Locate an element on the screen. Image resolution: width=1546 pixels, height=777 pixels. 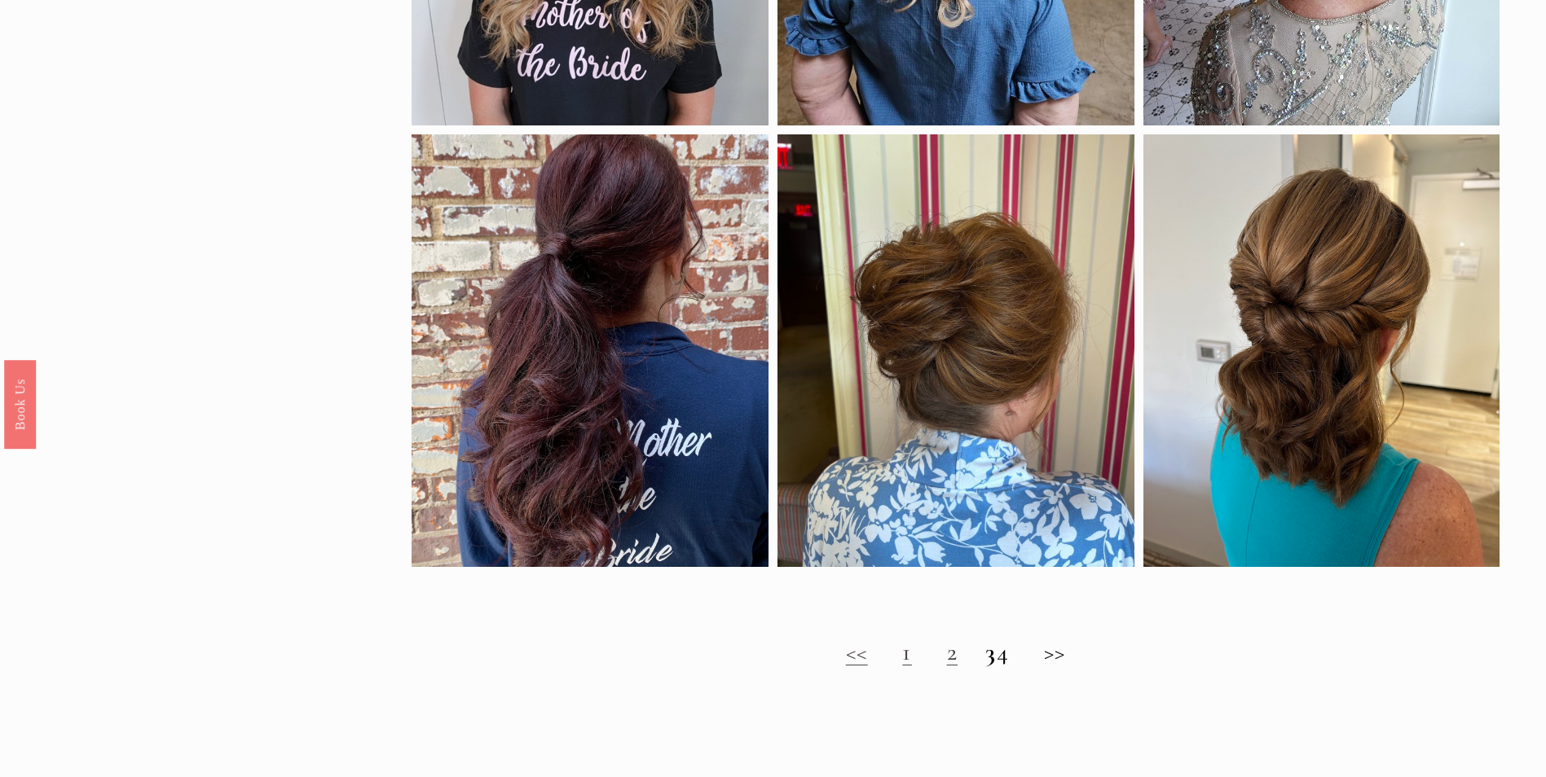
a: 1 is located at coordinates (907, 652).